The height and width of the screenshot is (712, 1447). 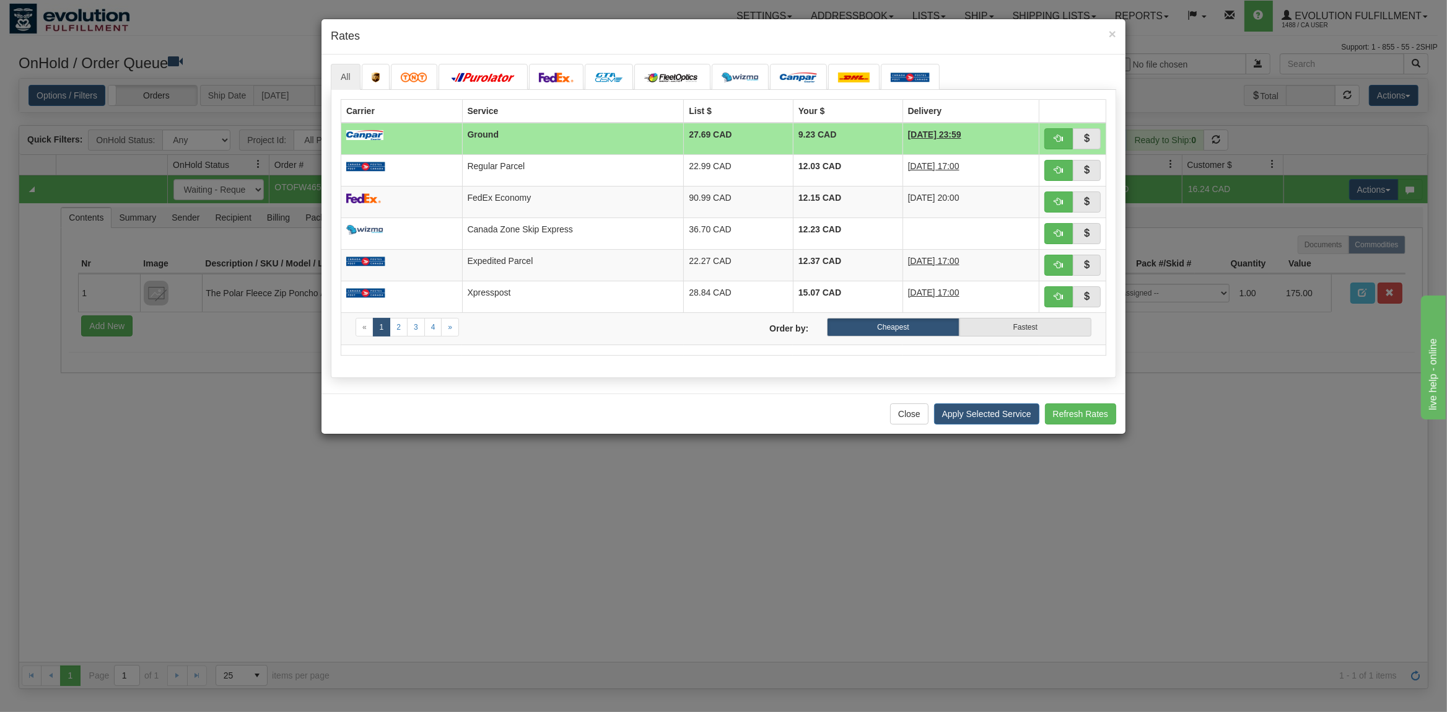 I want to click on button: Refresh Rates, so click(x=1080, y=414).